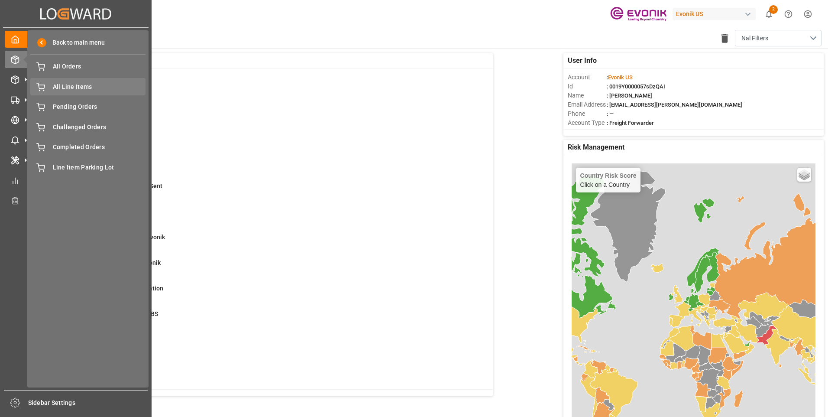  Describe the element at coordinates (620, 77) in the screenshot. I see `span: Evonik US` at that location.